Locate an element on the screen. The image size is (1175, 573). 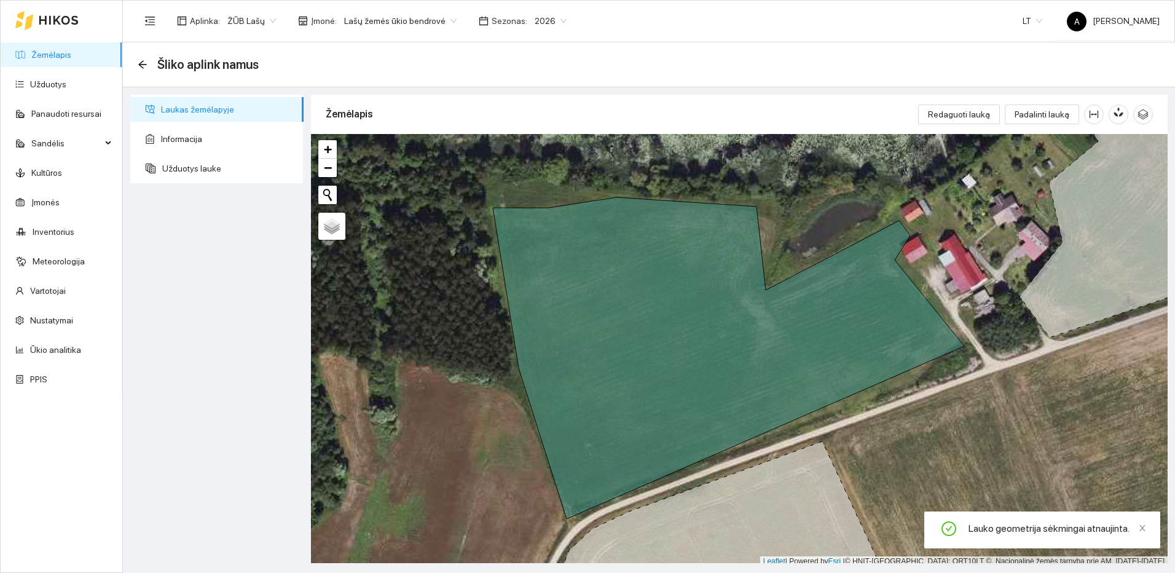
span: shop is located at coordinates (303, 21).